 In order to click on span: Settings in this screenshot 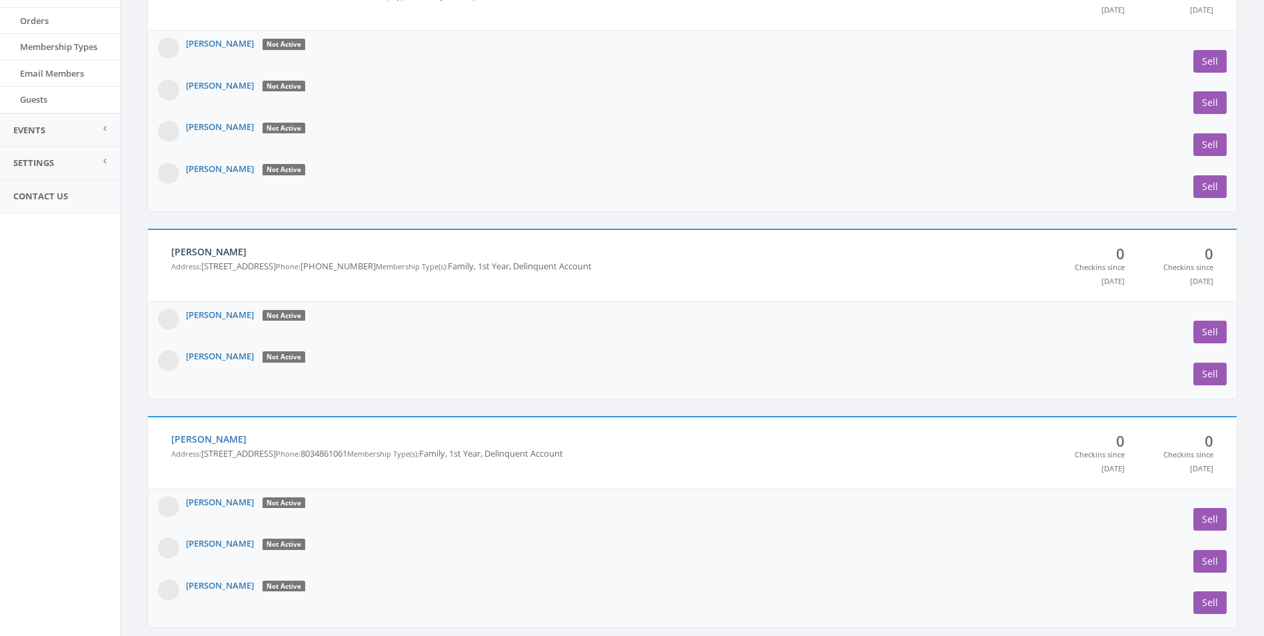, I will do `click(33, 163)`.